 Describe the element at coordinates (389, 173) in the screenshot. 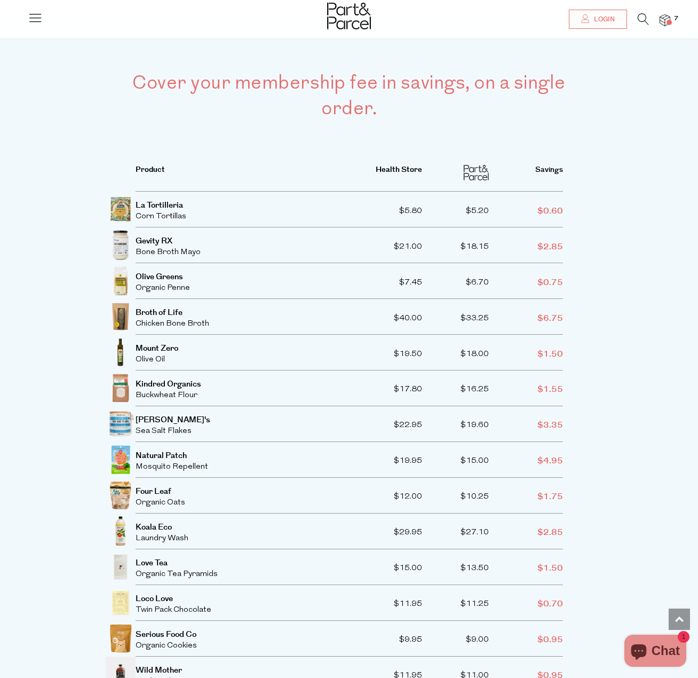

I see `th: Health Store` at that location.